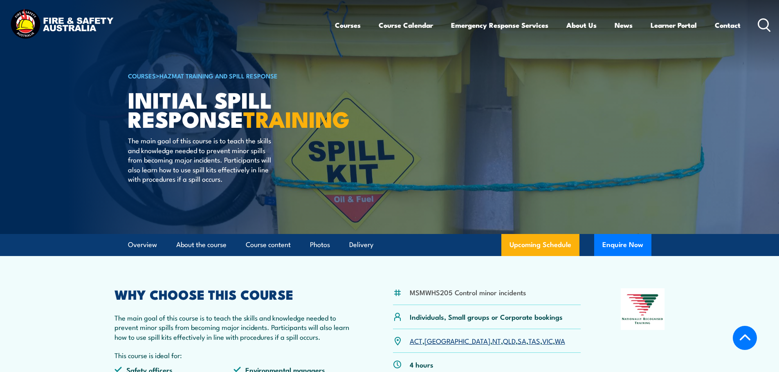 This screenshot has height=372, width=779. What do you see at coordinates (727, 25) in the screenshot?
I see `a: Contact` at bounding box center [727, 25].